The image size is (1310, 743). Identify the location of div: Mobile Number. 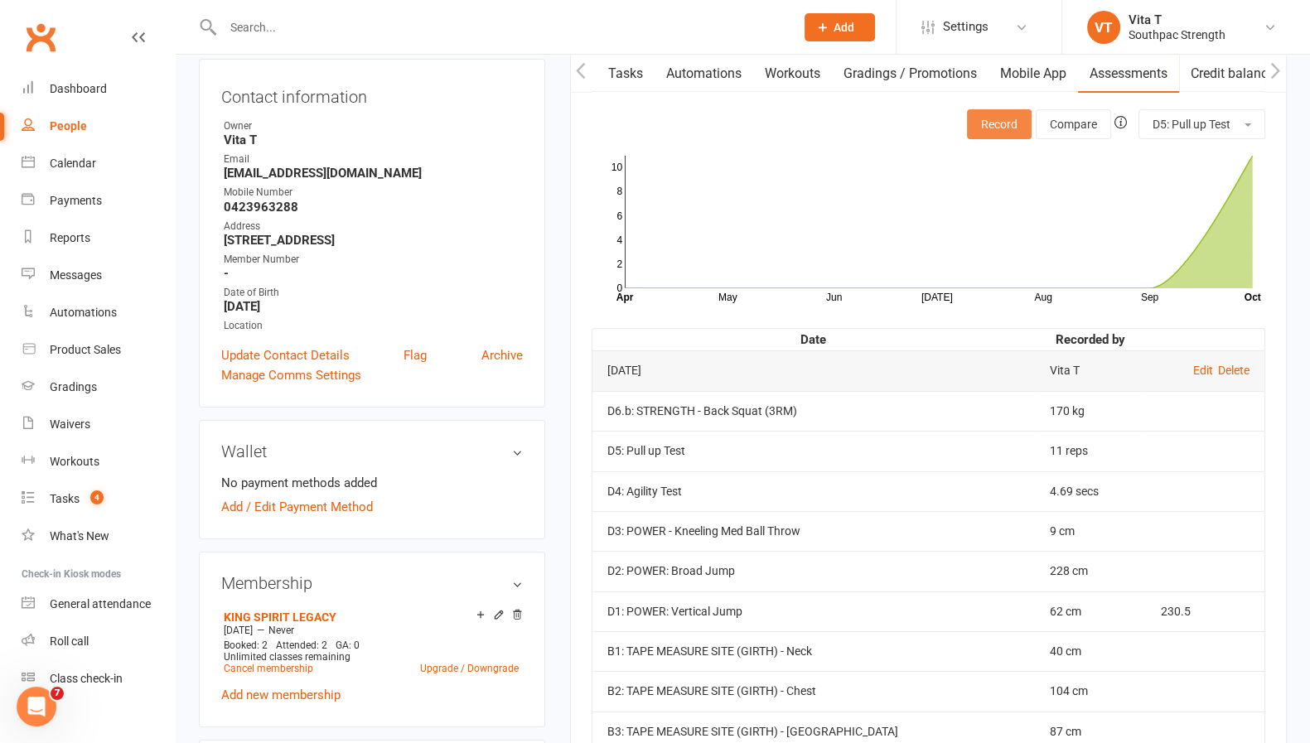
(373, 192).